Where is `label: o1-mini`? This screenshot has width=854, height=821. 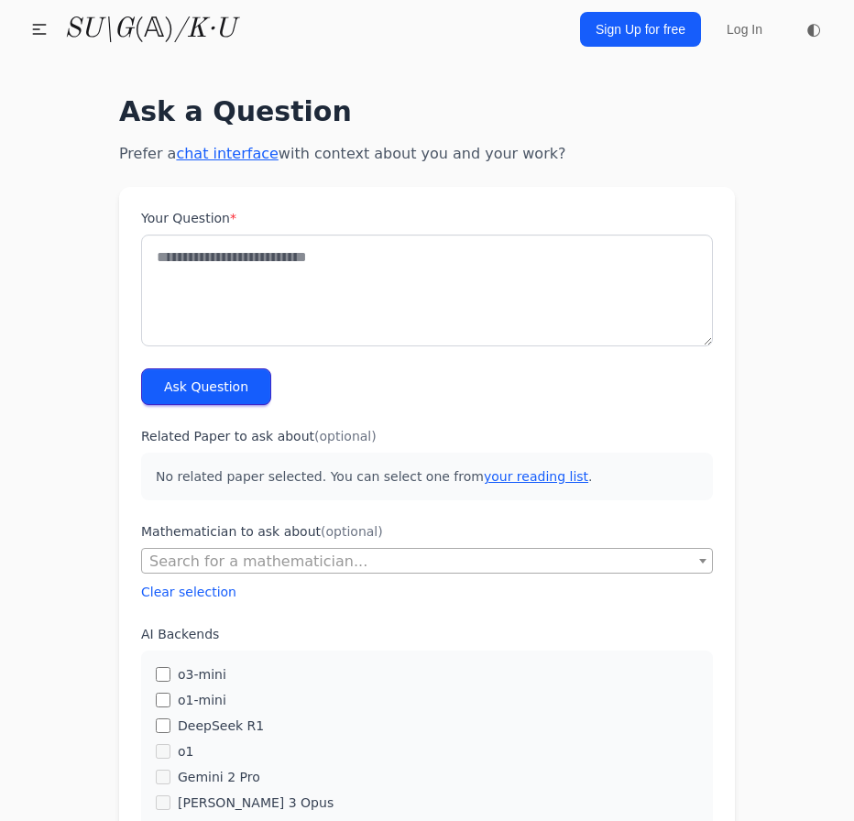
label: o1-mini is located at coordinates (202, 700).